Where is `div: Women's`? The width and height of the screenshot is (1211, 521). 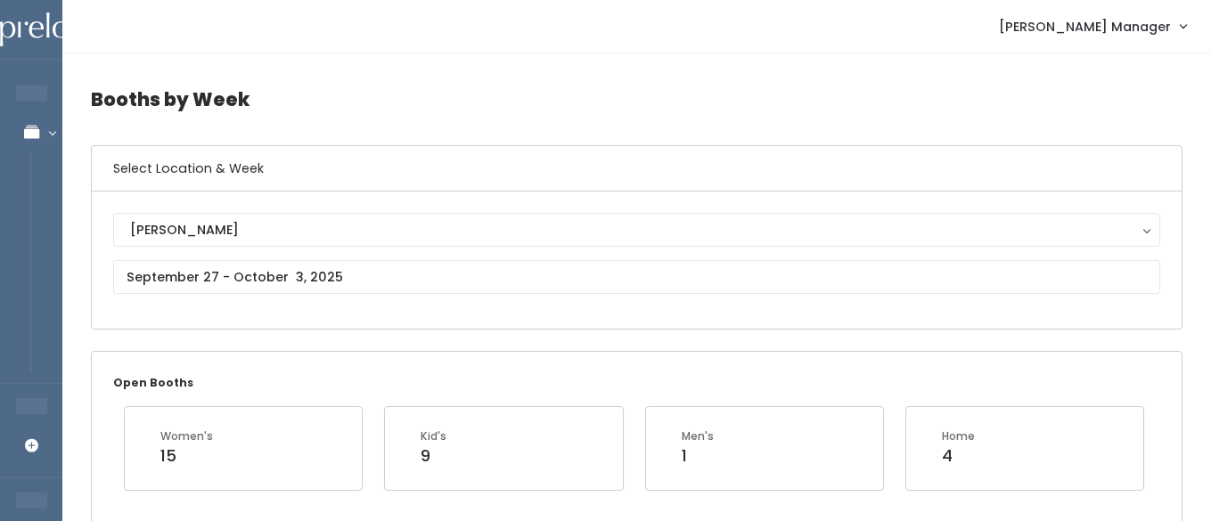
div: Women's is located at coordinates (186, 437).